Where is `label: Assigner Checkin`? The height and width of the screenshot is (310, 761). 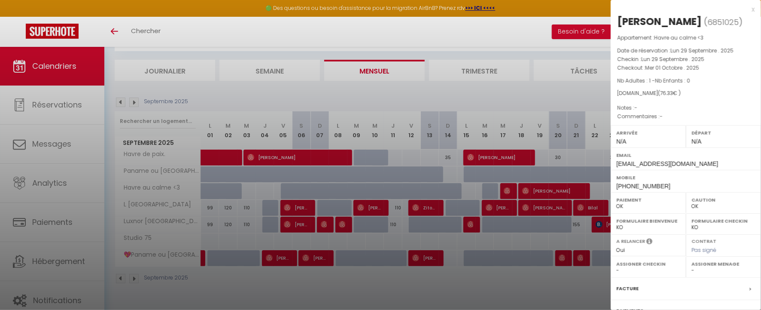 label: Assigner Checkin is located at coordinates (648, 264).